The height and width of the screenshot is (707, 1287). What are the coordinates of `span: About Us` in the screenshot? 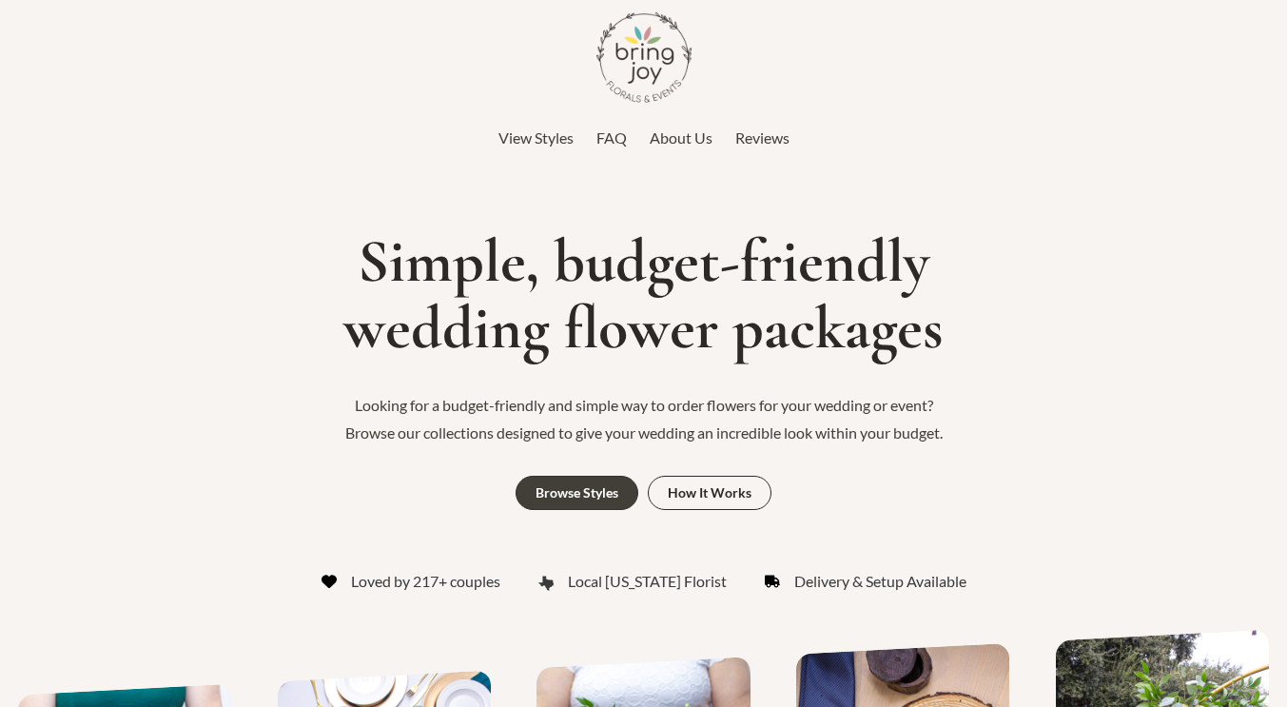 It's located at (681, 137).